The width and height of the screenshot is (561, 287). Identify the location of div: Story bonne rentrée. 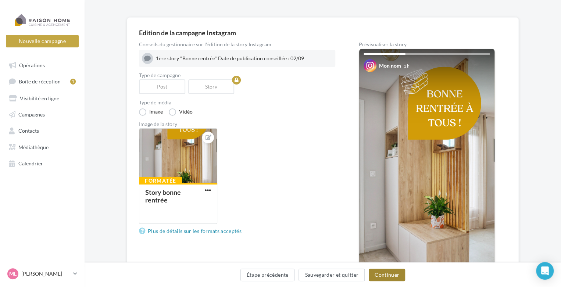
(163, 196).